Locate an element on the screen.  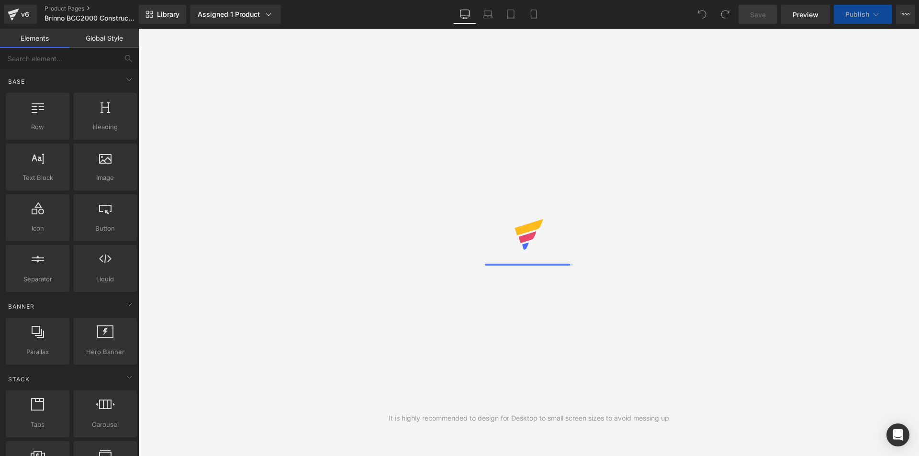
a: v6 is located at coordinates (20, 14).